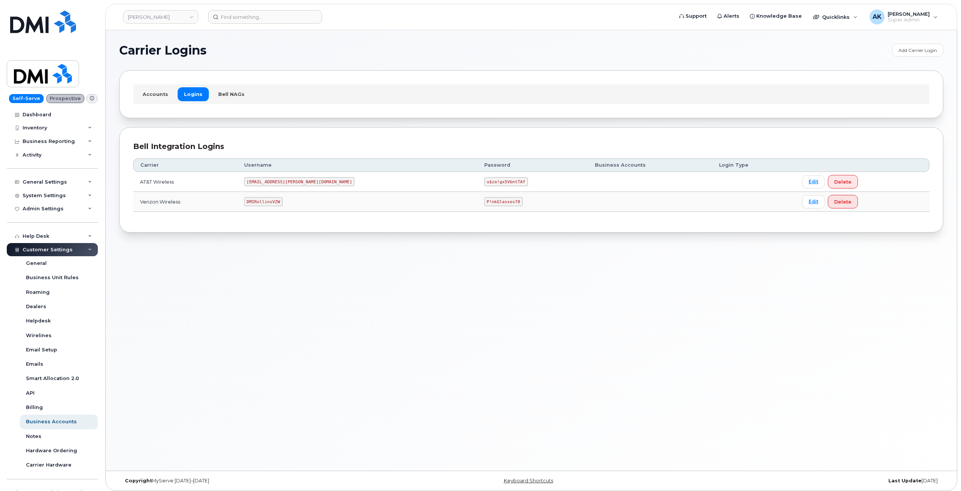  What do you see at coordinates (155, 94) in the screenshot?
I see `a: Accounts` at bounding box center [155, 94].